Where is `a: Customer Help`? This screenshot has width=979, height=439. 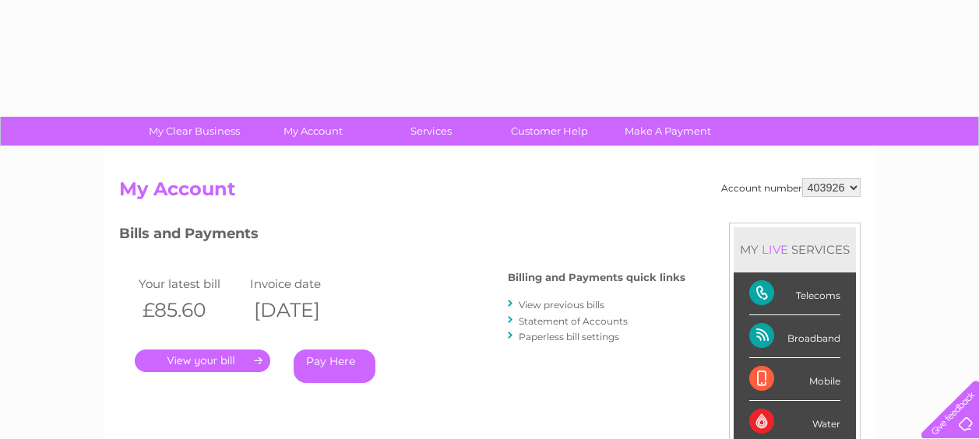
a: Customer Help is located at coordinates (549, 131).